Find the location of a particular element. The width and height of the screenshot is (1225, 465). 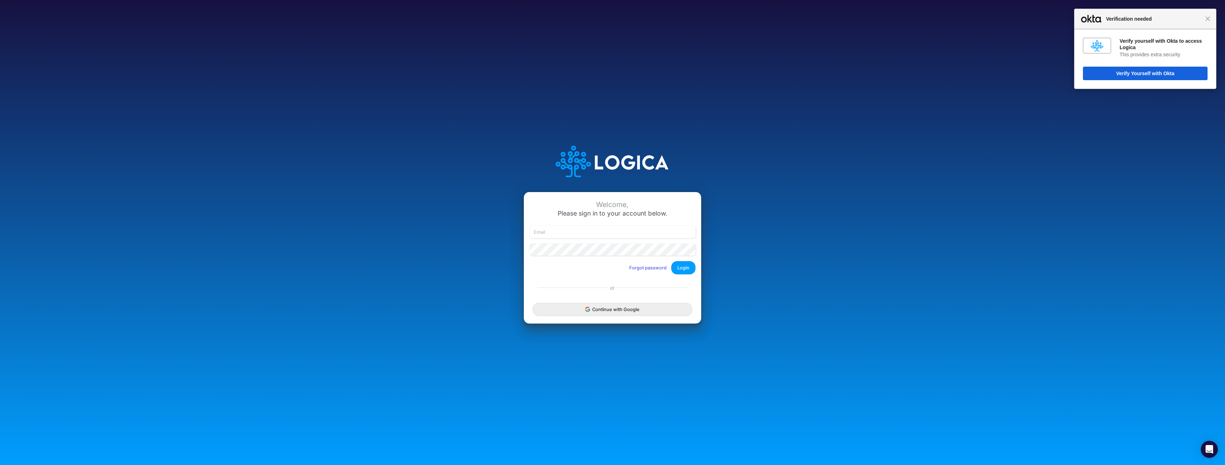

button: Continue with Google is located at coordinates (613, 309).